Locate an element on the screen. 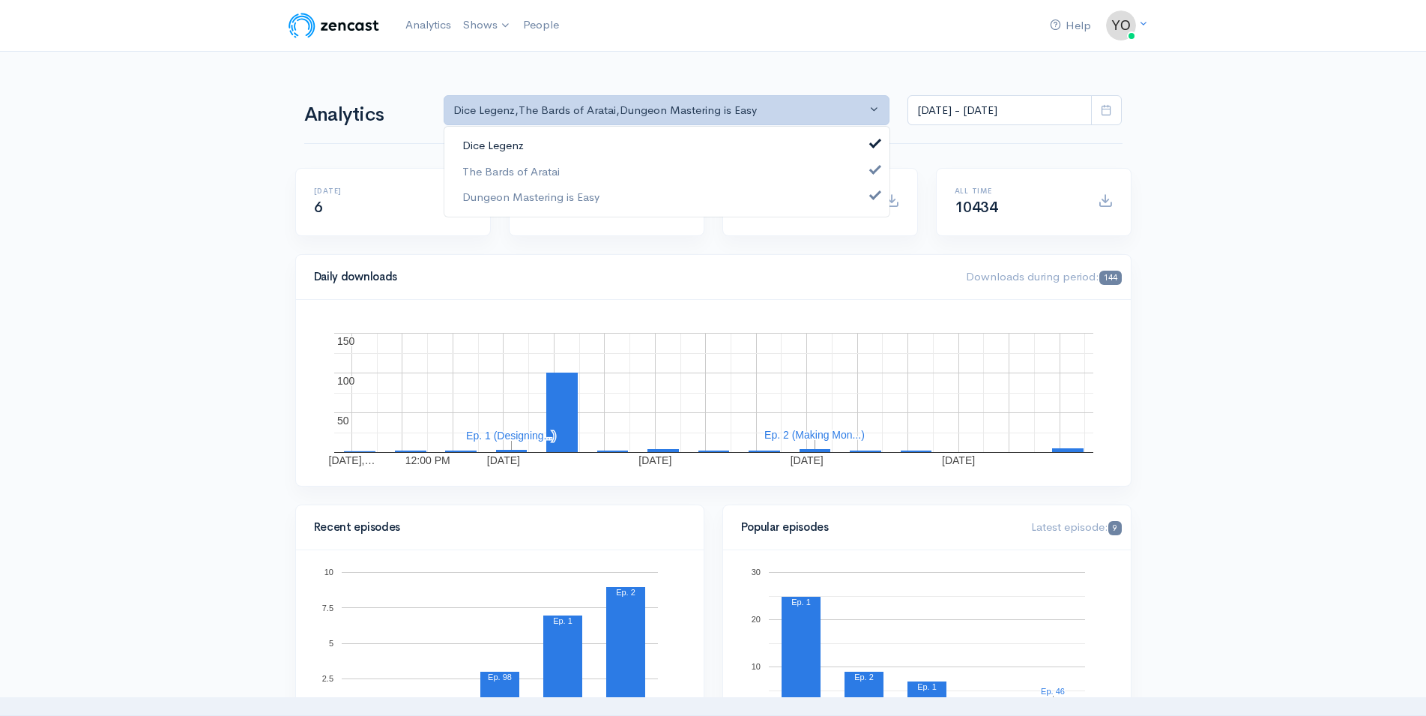  span: Dungeon Mastering is Easy is located at coordinates (531, 197).